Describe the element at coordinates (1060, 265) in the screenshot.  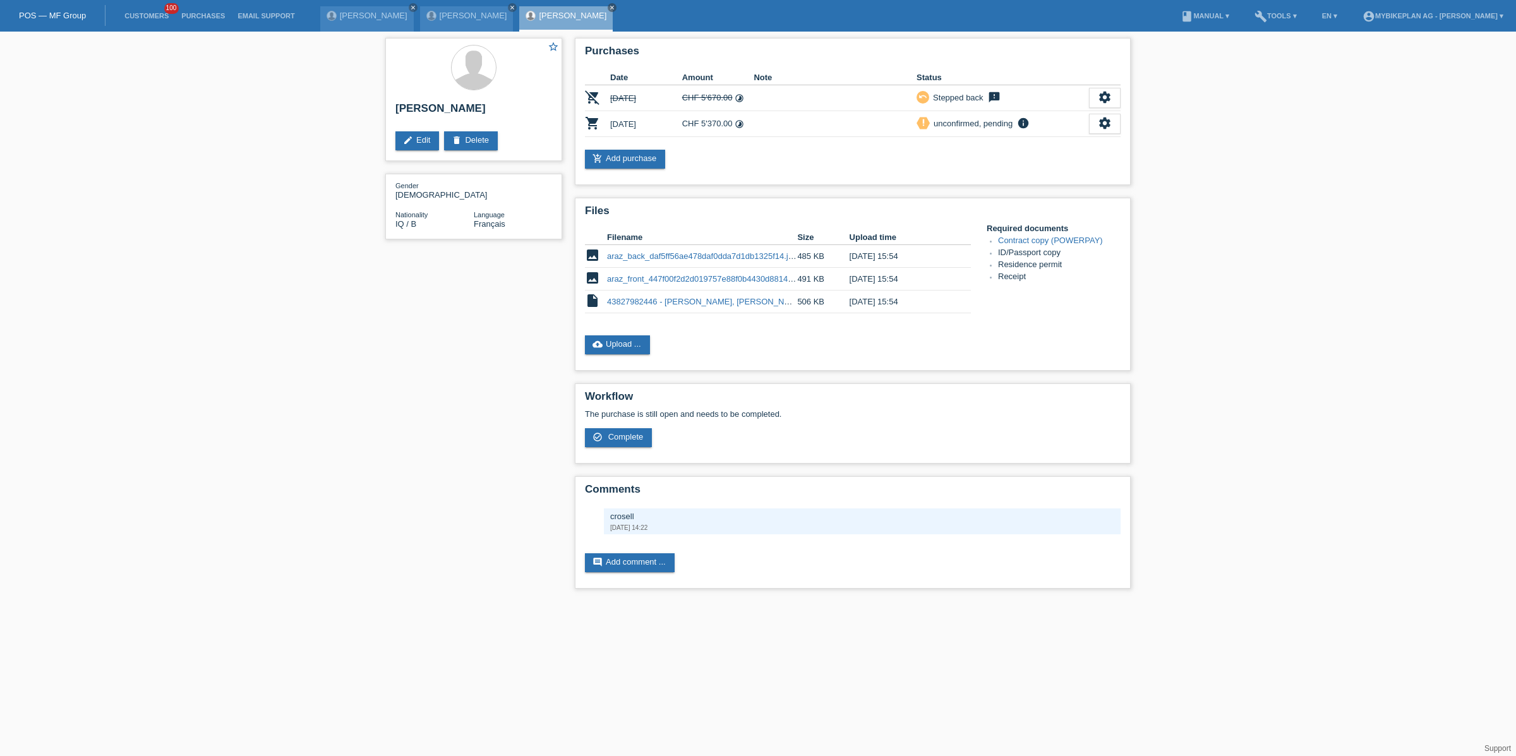
I see `li: Residence permit` at that location.